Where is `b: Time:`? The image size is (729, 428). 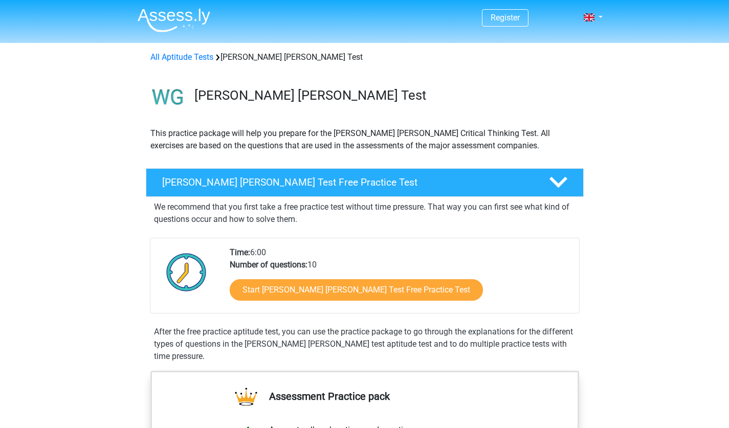
b: Time: is located at coordinates (240, 252).